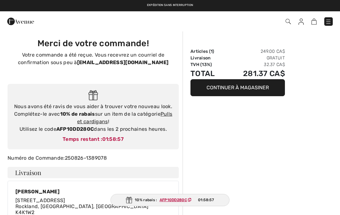  I want to click on a: 250826-1389078, so click(86, 158).